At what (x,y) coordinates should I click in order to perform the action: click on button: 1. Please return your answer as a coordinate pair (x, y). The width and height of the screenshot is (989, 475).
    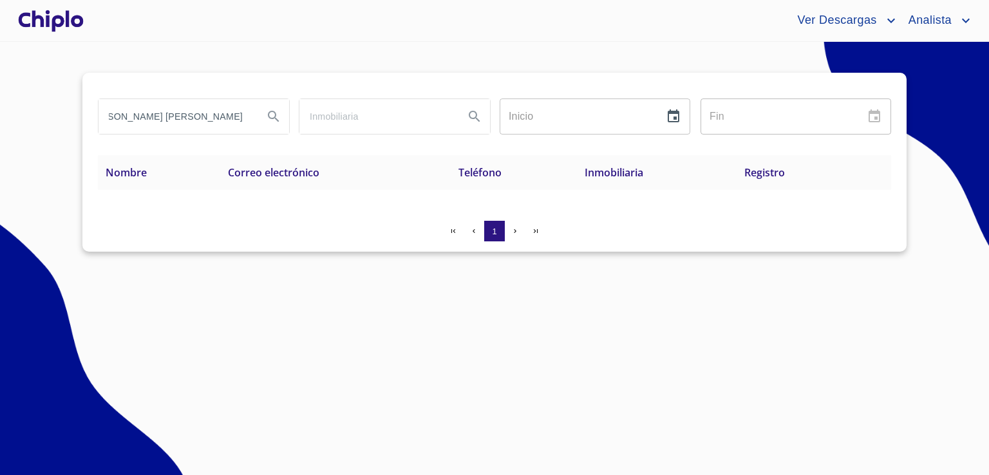
    Looking at the image, I should click on (495, 231).